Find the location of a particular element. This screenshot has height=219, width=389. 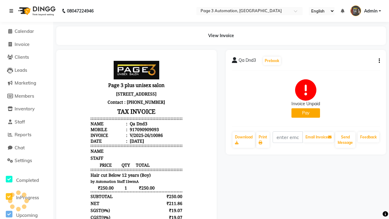

div: Mobile is located at coordinates (46, 73).